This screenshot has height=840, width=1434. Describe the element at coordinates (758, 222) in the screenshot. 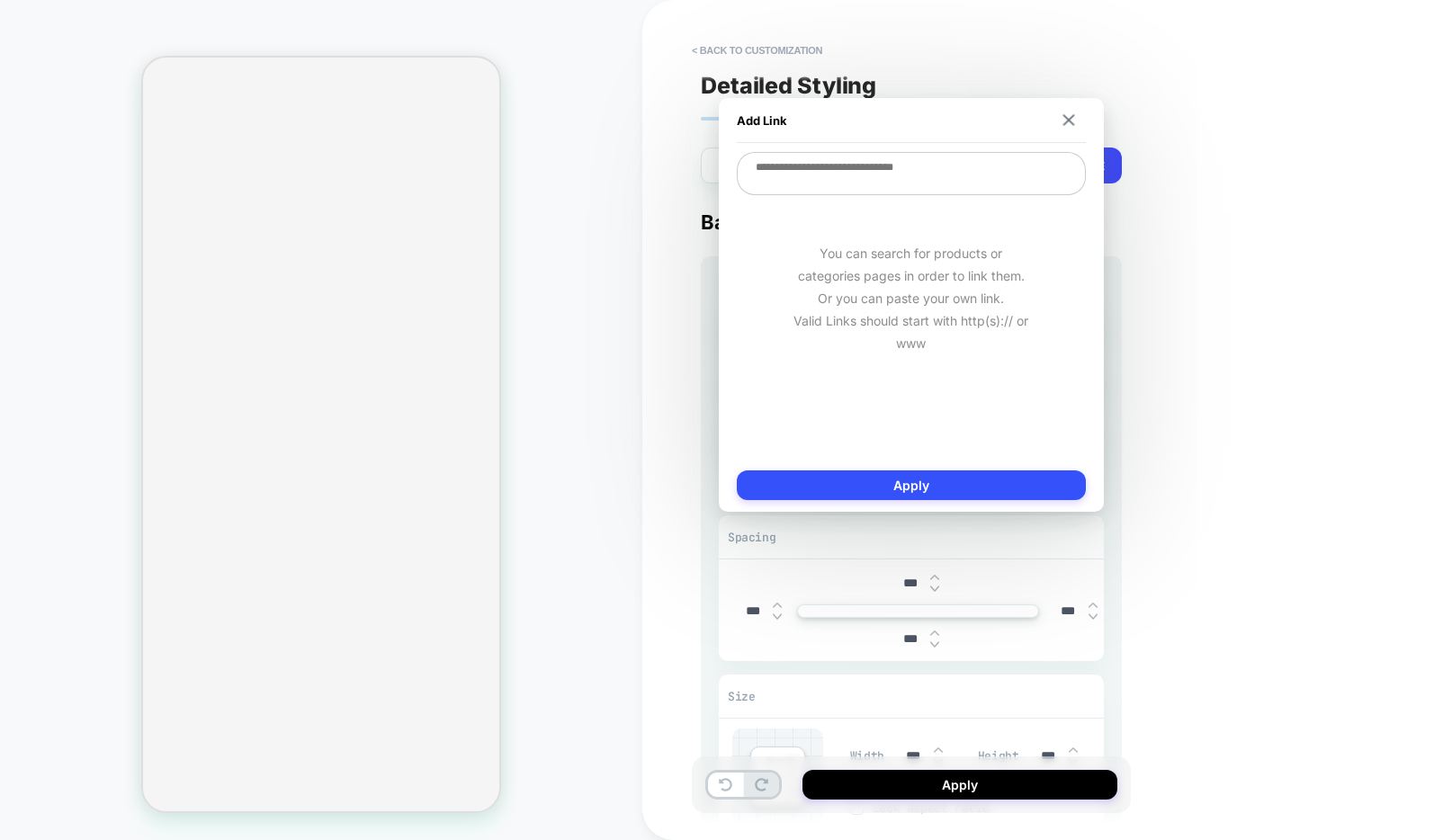

I see `span: Background` at that location.